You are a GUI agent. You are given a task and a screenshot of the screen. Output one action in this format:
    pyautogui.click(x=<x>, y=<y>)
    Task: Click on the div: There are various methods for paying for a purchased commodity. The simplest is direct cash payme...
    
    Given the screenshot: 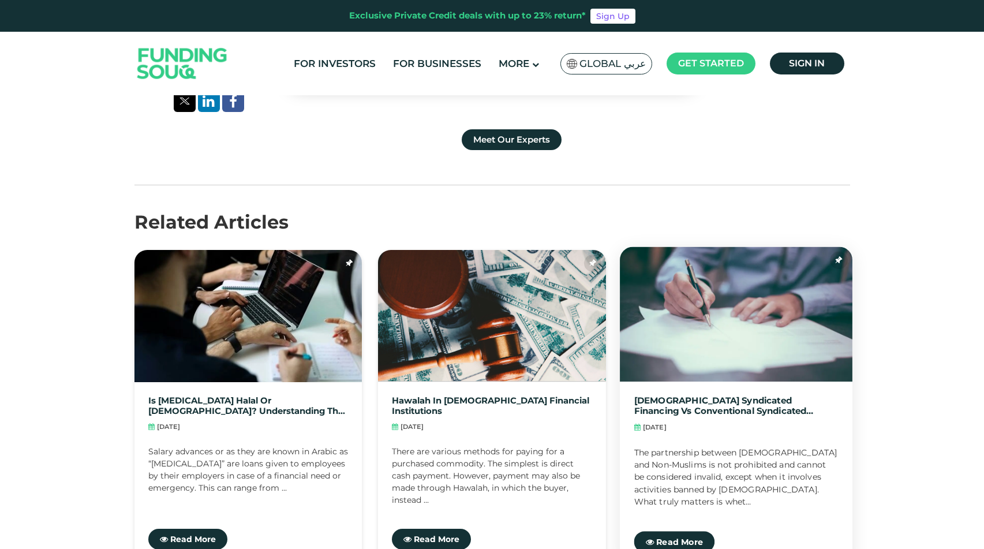 What is the action you would take?
    pyautogui.click(x=492, y=474)
    